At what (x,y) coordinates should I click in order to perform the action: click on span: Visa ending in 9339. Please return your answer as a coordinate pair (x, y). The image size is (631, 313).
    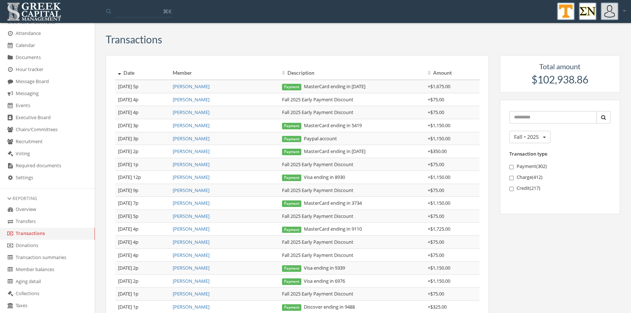
    Looking at the image, I should click on (314, 268).